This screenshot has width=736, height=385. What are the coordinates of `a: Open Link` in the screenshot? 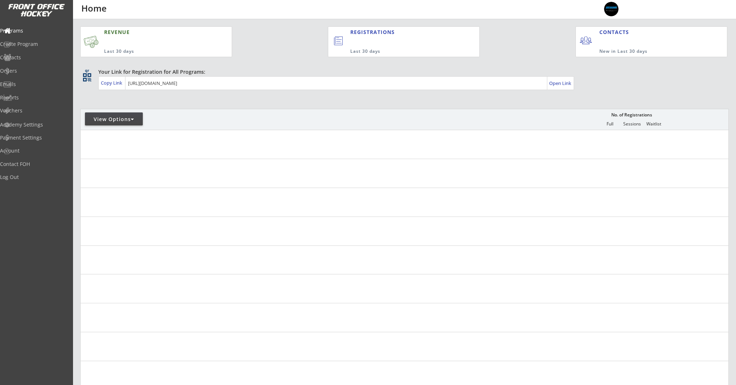 It's located at (560, 83).